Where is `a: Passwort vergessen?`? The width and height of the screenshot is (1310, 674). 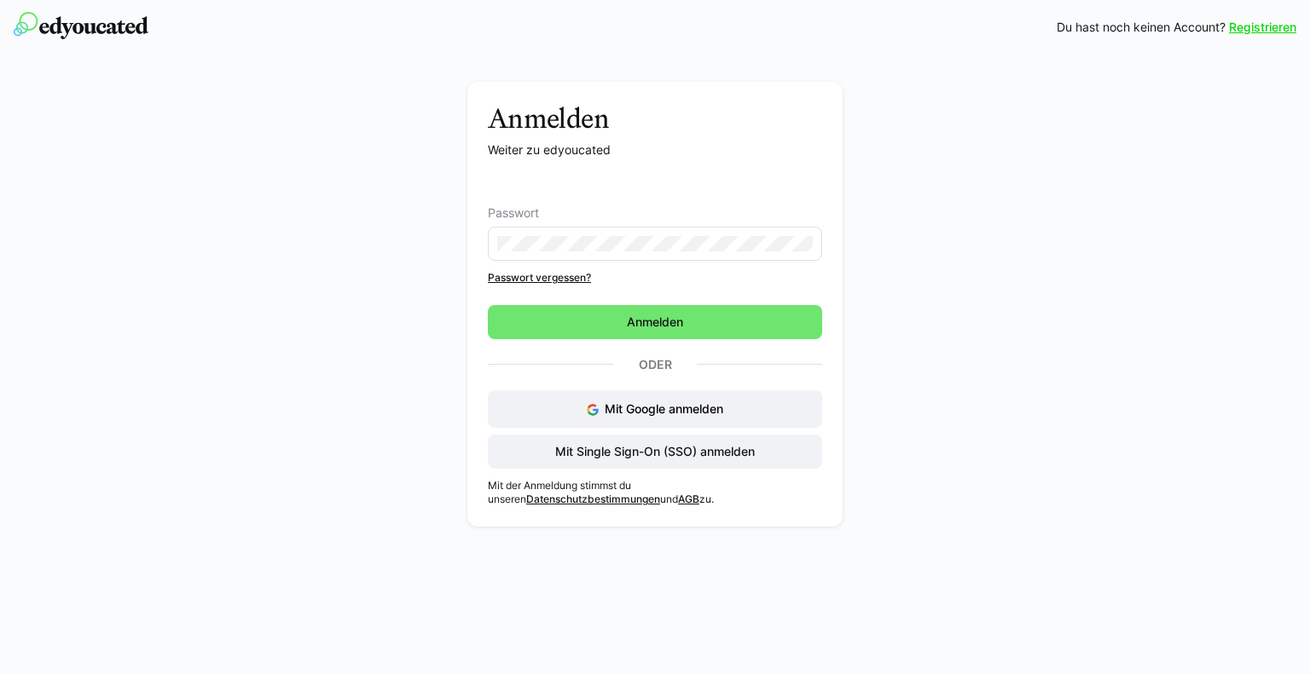
a: Passwort vergessen? is located at coordinates (655, 278).